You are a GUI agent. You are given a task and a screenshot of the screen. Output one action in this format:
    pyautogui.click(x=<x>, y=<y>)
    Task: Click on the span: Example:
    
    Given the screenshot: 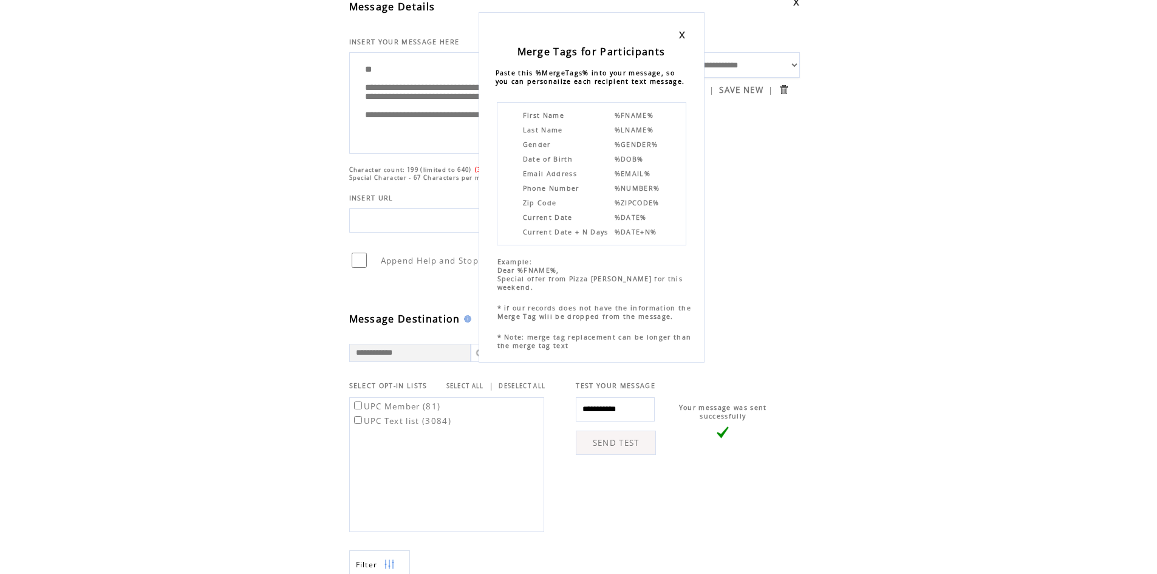 What is the action you would take?
    pyautogui.click(x=515, y=262)
    